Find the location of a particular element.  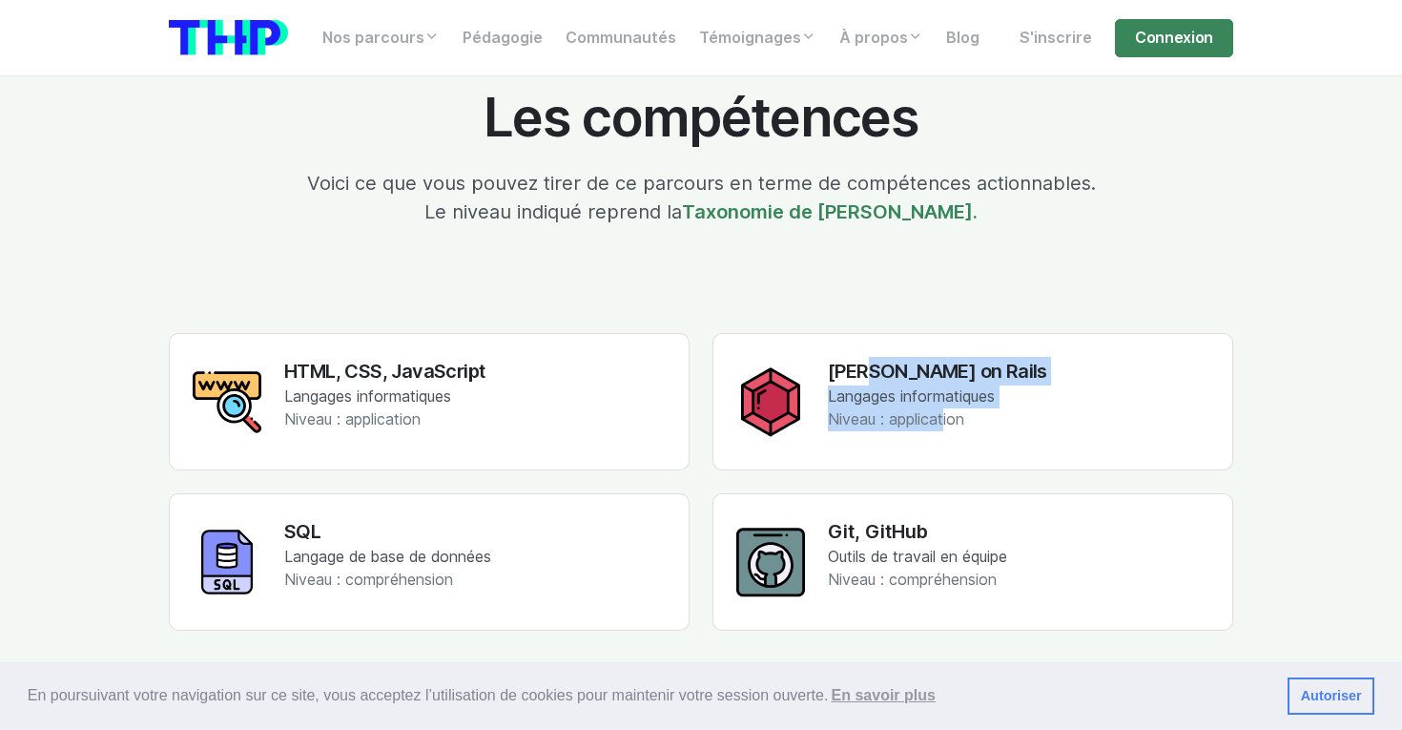

a: dismiss cookie message is located at coordinates (1331, 696).